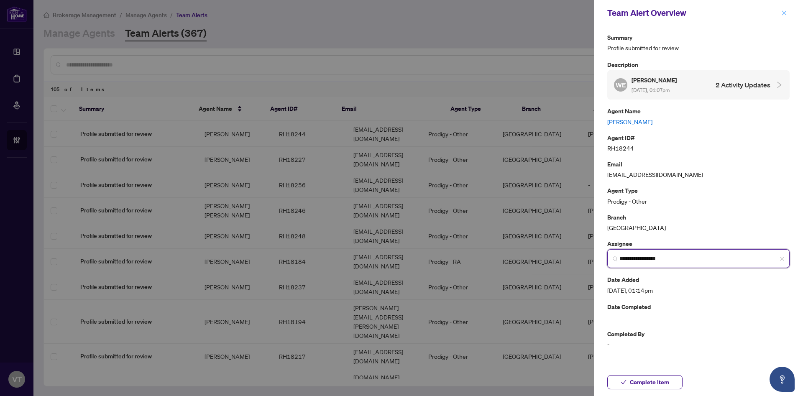 The width and height of the screenshot is (803, 396). Describe the element at coordinates (698, 37) in the screenshot. I see `p: Summary` at that location.